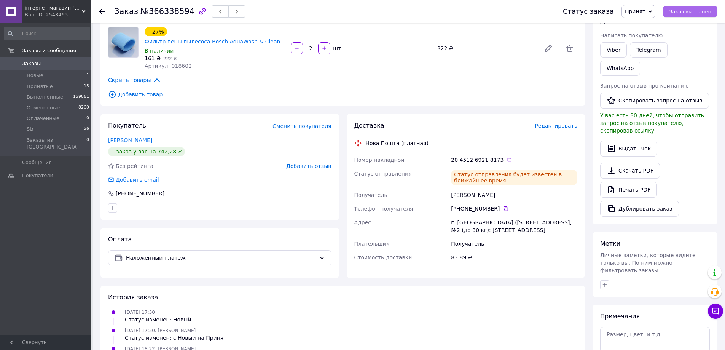 The height and width of the screenshot is (350, 725). Describe the element at coordinates (690, 11) in the screenshot. I see `span: Заказ выполнен` at that location.